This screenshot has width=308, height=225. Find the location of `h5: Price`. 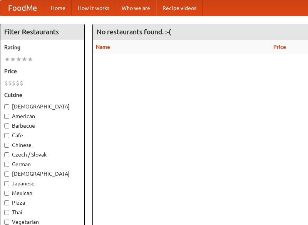

h5: Price is located at coordinates (42, 71).